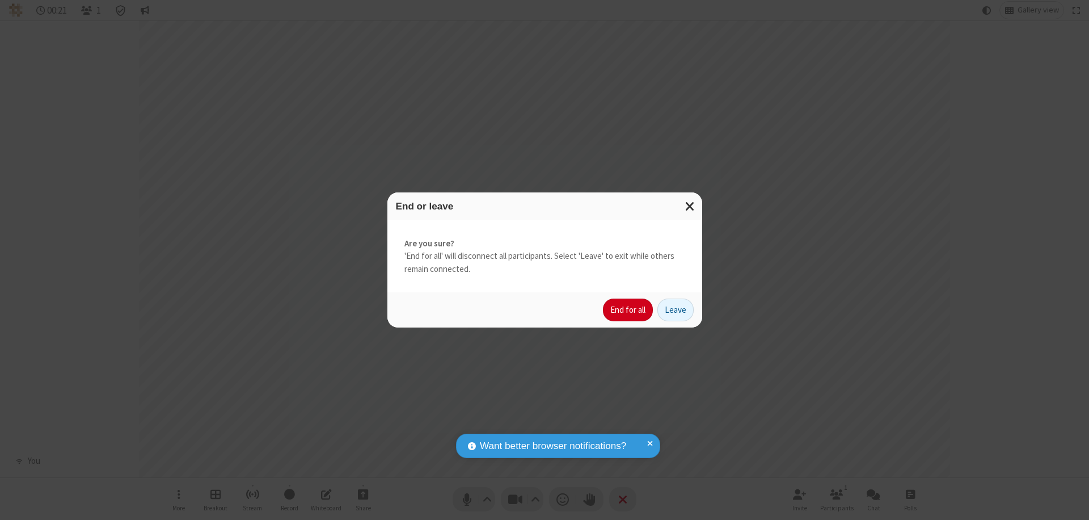 The height and width of the screenshot is (520, 1089). Describe the element at coordinates (545, 256) in the screenshot. I see `div: 'End for all' will disconnect all participants. Select 'Leave' to exit while others remain connec...` at that location.